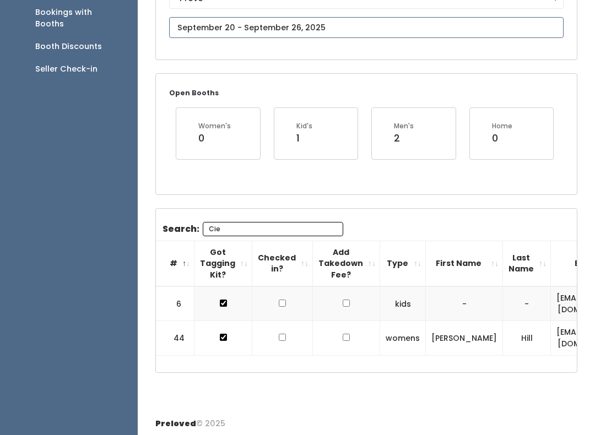  Describe the element at coordinates (527, 338) in the screenshot. I see `td: Hill` at that location.